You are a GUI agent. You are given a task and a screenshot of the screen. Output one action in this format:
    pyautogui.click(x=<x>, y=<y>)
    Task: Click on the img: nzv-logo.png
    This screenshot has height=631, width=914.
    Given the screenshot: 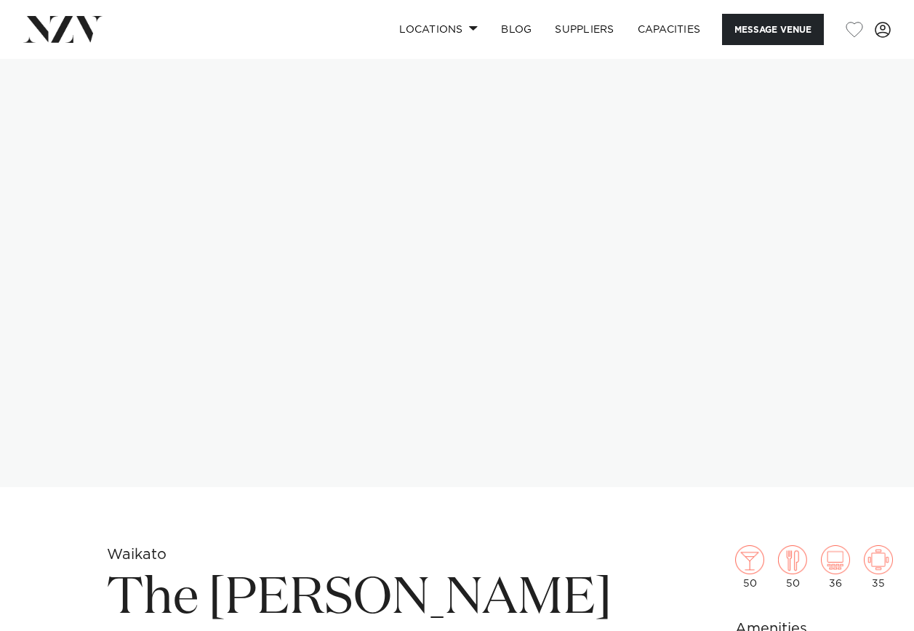 What is the action you would take?
    pyautogui.click(x=63, y=29)
    